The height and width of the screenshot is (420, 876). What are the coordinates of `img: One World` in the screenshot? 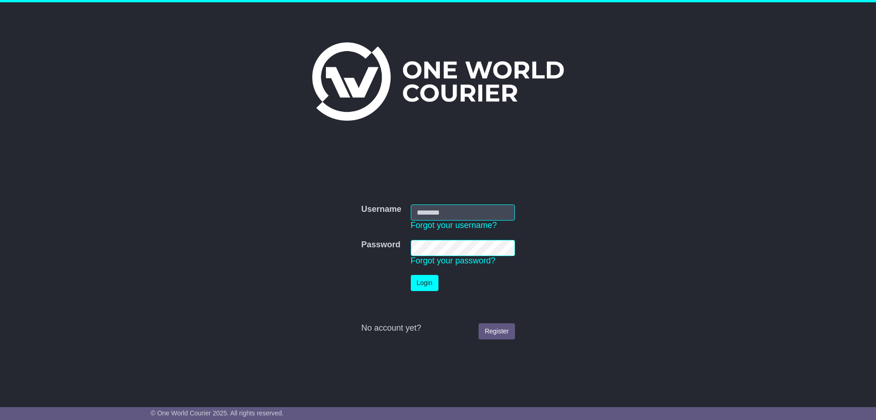 It's located at (438, 82).